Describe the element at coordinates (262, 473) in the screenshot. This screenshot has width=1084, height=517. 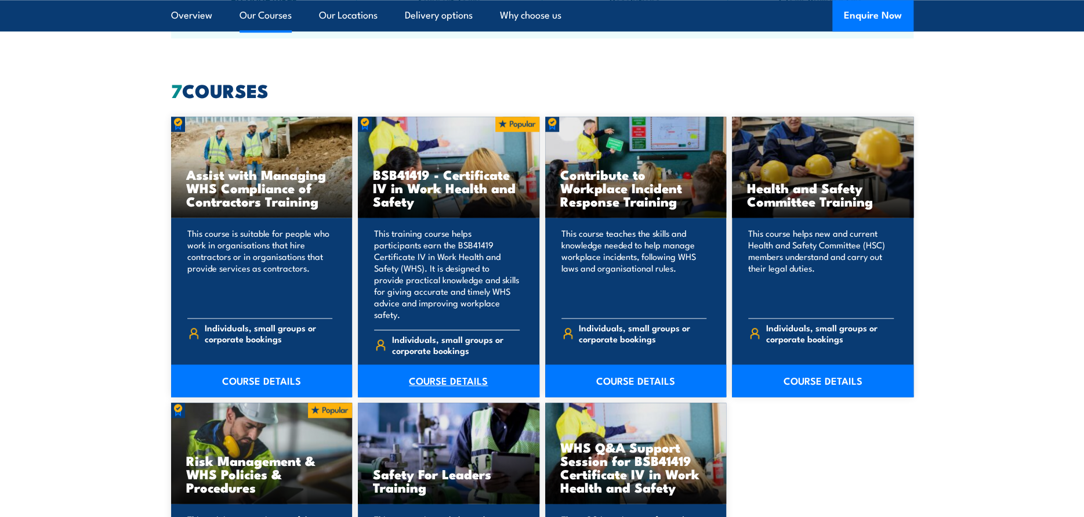
I see `h3: Risk Management & WHS Policies & Procedures` at that location.